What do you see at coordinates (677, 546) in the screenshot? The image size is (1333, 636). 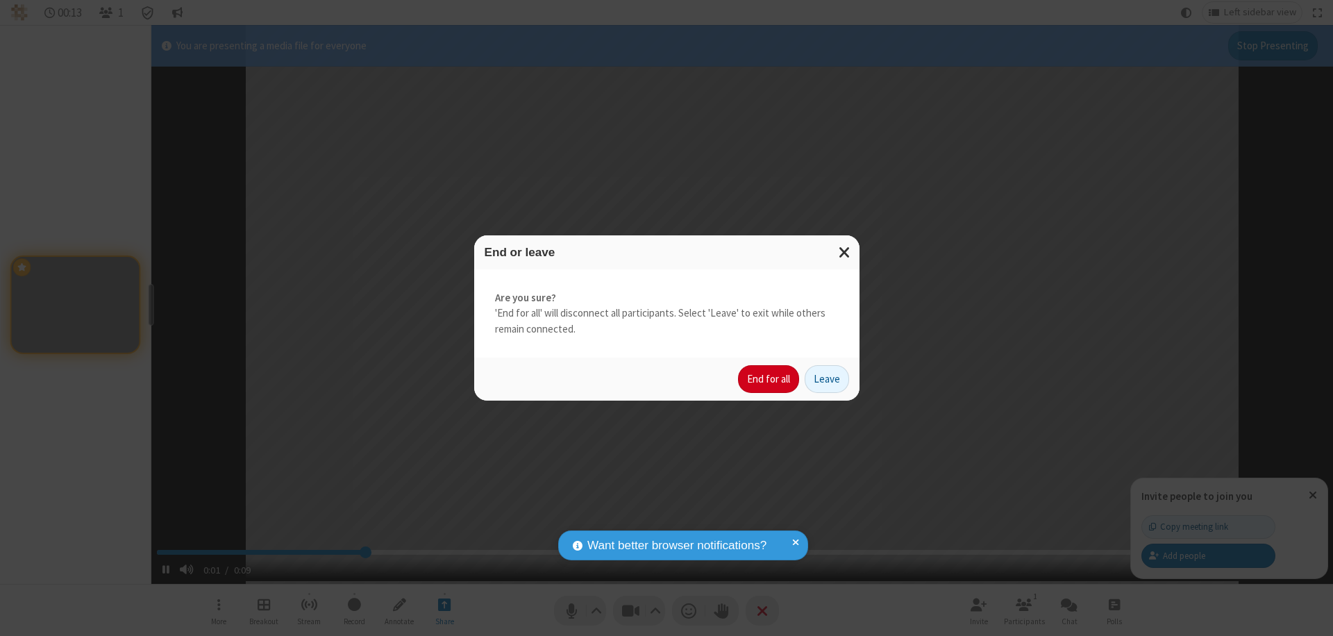 I see `span: Want better browser notifications?` at bounding box center [677, 546].